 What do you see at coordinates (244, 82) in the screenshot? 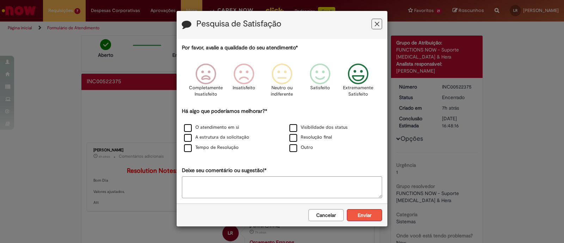
I see `div: Insatisfeito` at bounding box center [244, 82].